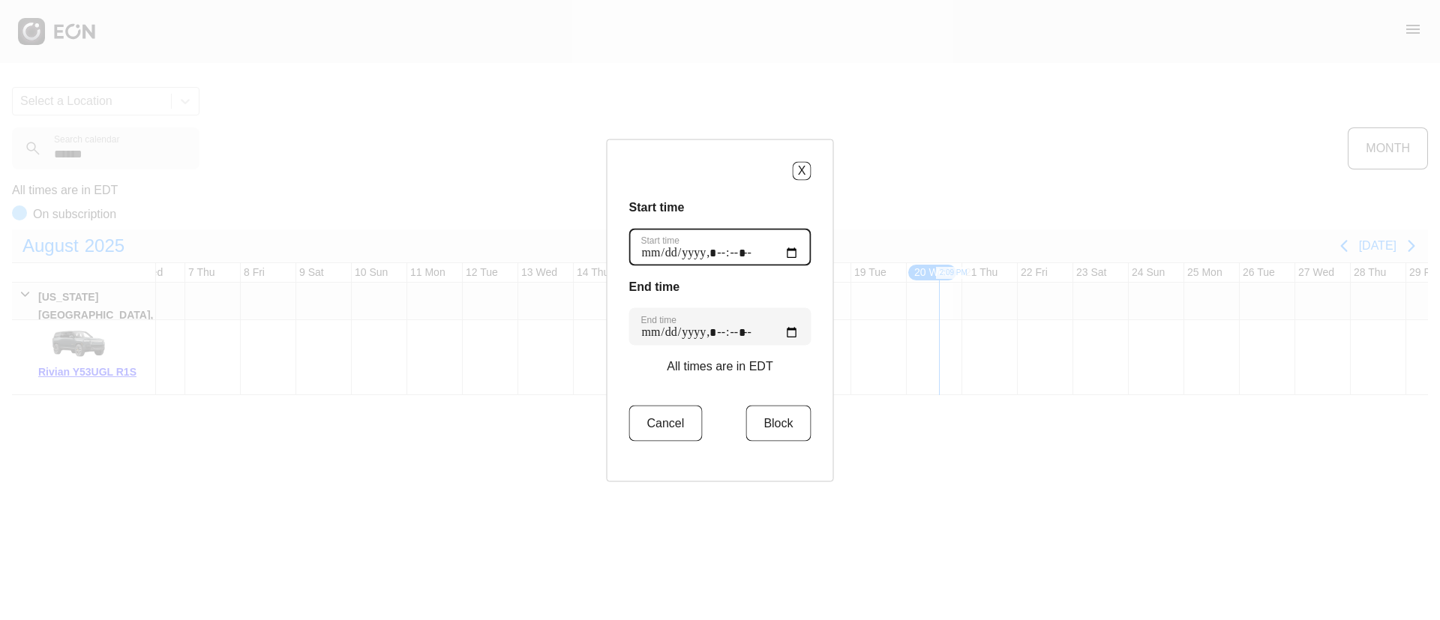  I want to click on label: End time, so click(658, 319).